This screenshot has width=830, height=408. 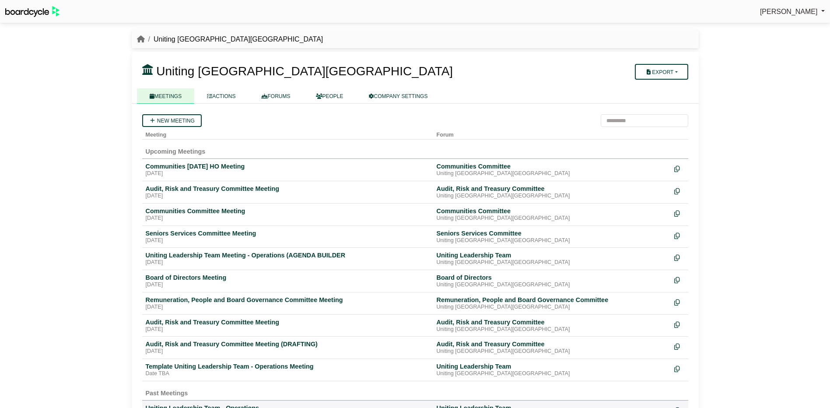 What do you see at coordinates (552, 300) in the screenshot?
I see `div: Remuneration, People and Board Governance Committee` at bounding box center [552, 300].